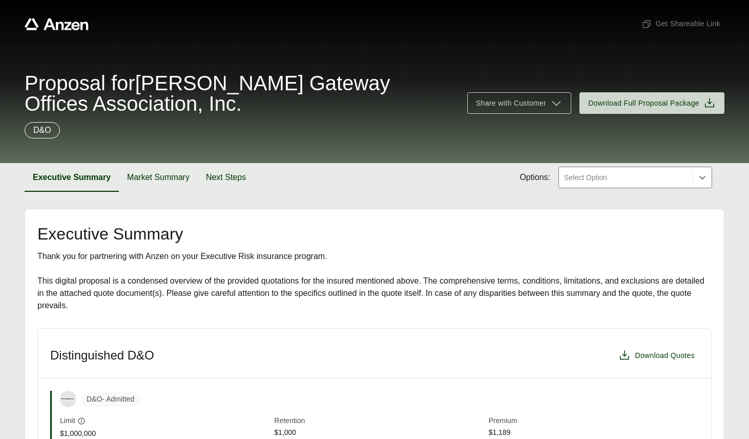 The height and width of the screenshot is (439, 749). What do you see at coordinates (68, 398) in the screenshot?
I see `img: Distinguished` at bounding box center [68, 398].